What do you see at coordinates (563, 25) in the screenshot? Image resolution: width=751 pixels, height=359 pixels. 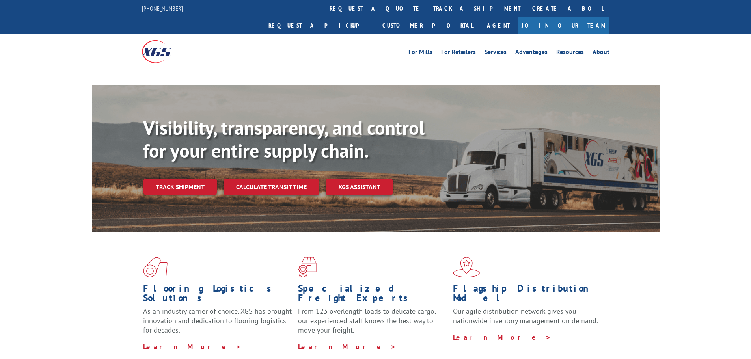 I see `a: Join Our Team` at bounding box center [563, 25].